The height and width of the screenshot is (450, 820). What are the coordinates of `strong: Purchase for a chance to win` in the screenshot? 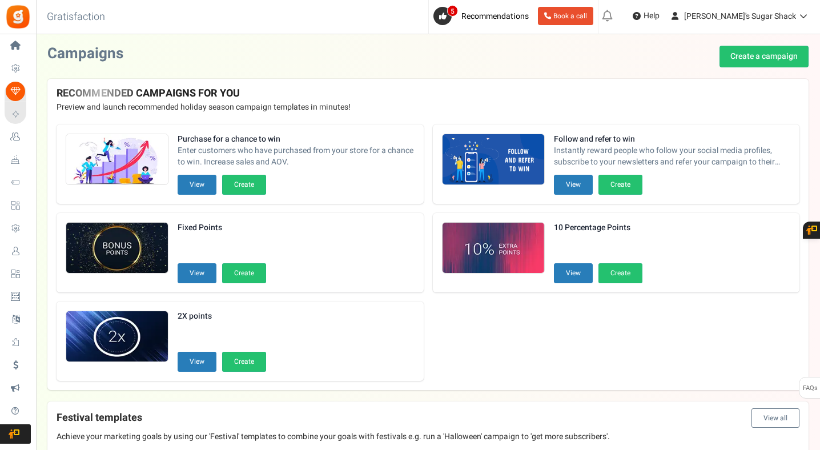 It's located at (296, 139).